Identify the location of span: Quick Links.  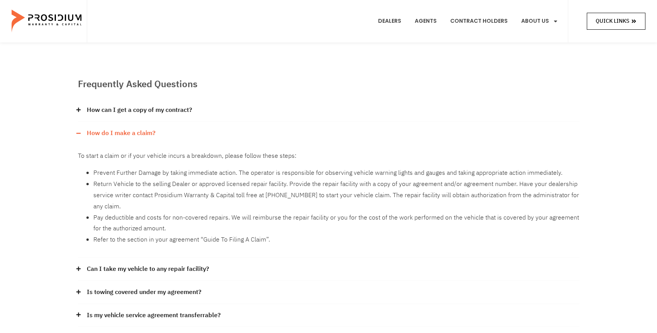
(612, 21).